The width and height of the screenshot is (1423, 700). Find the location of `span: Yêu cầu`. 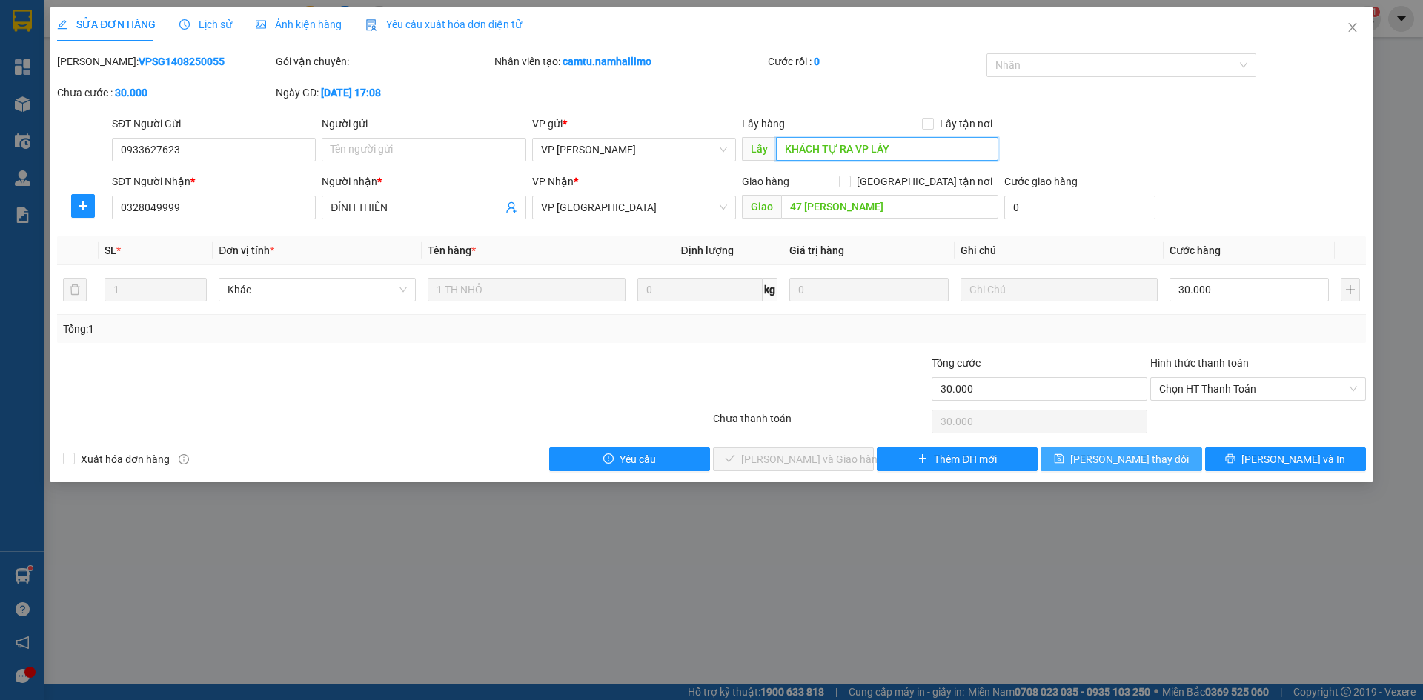

span: Yêu cầu is located at coordinates (637, 459).